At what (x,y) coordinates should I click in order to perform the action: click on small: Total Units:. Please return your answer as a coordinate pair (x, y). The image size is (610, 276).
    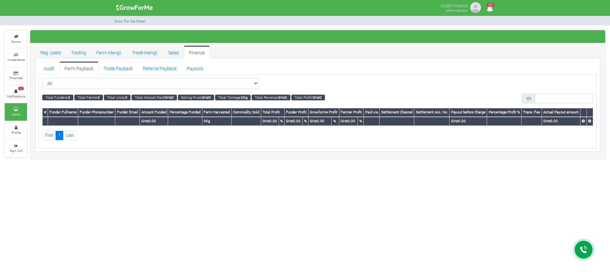
    Looking at the image, I should click on (117, 98).